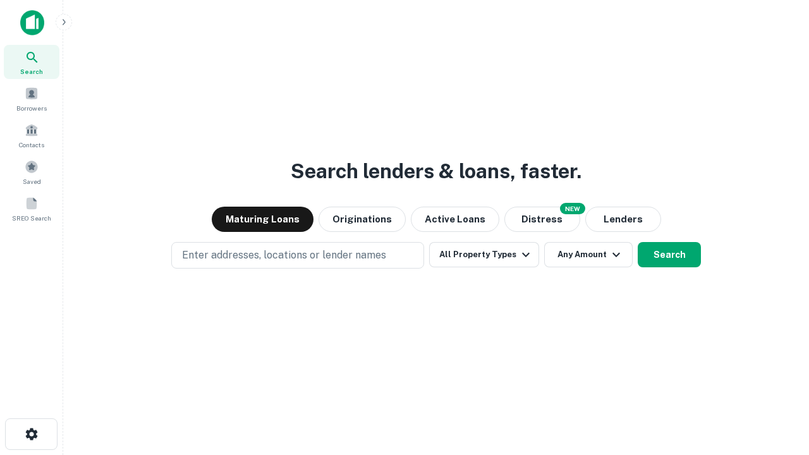  What do you see at coordinates (484, 255) in the screenshot?
I see `button: All Property Types` at bounding box center [484, 255].